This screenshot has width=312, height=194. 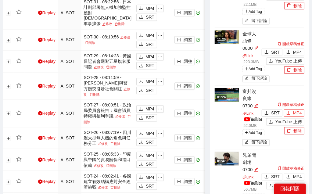 What do you see at coordinates (108, 160) in the screenshot?
I see `div: SOT-25 - 08:05:33 - 印度與中國的貿易關係和進口依賴` at bounding box center [108, 160].